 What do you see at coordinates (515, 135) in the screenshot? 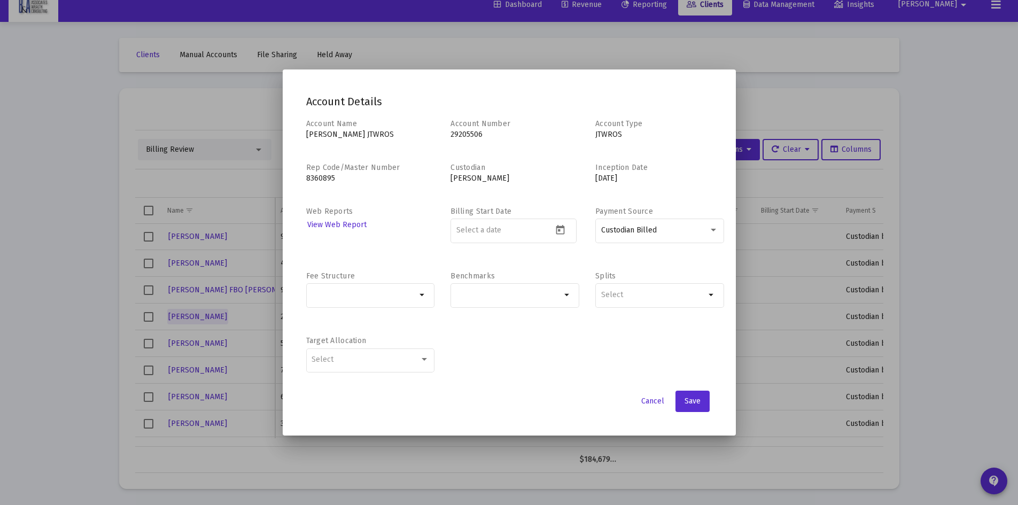
I see `p: 29205506` at bounding box center [515, 135].